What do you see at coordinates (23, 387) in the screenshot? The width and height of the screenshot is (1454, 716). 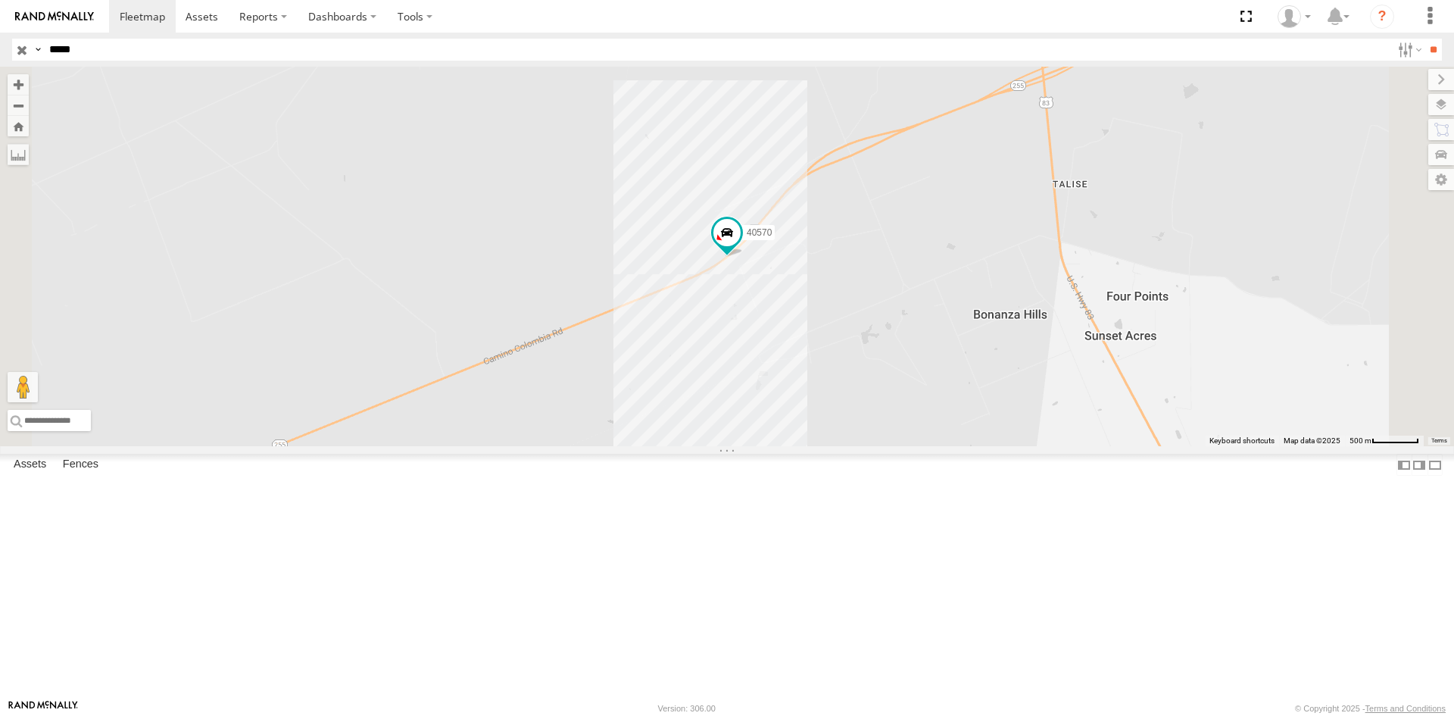 I see `button: Drag Pegman onto the map to open Street View` at bounding box center [23, 387].